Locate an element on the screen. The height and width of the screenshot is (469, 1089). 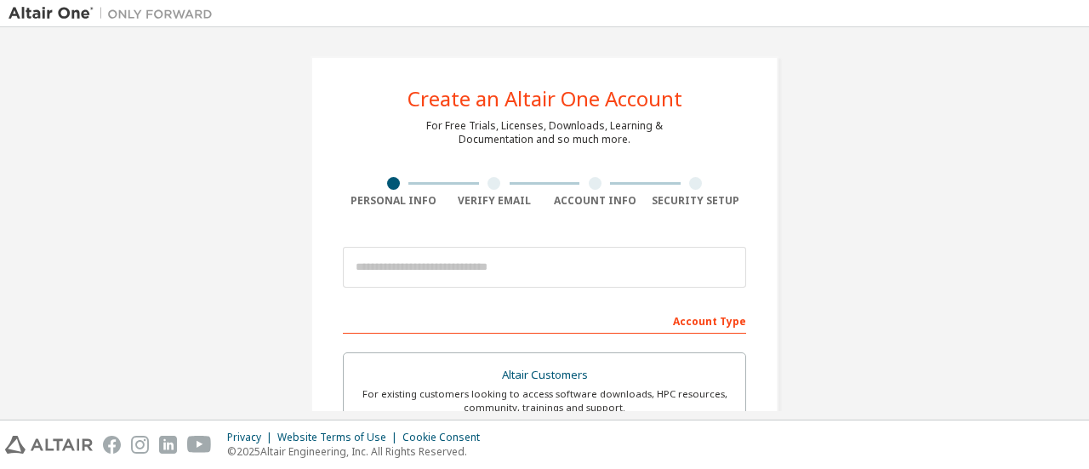
div: Account Info is located at coordinates (595, 201).